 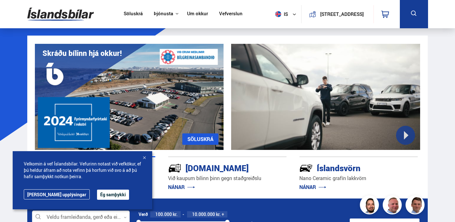 What do you see at coordinates (133, 14) in the screenshot?
I see `a: Söluskrá` at bounding box center [133, 14].